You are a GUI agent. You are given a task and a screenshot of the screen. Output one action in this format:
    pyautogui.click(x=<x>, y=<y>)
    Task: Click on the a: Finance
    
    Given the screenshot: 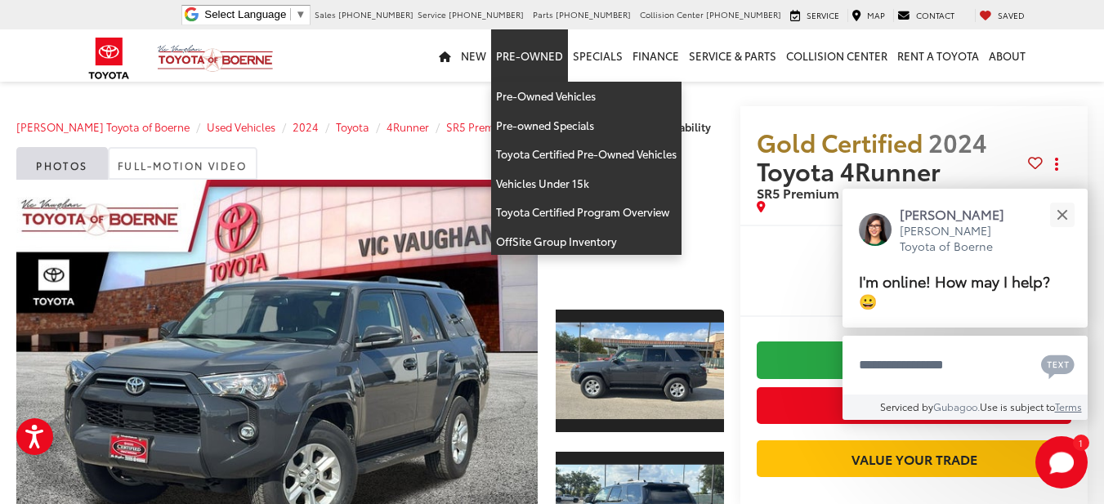 What is the action you would take?
    pyautogui.click(x=655, y=56)
    